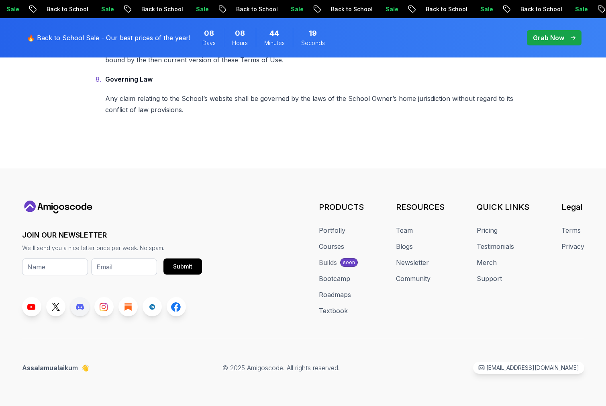 Image resolution: width=606 pixels, height=406 pixels. I want to click on p: Any claim relating to the School’s website shall be governed by the laws of the School Owner’s ho..., so click(310, 104).